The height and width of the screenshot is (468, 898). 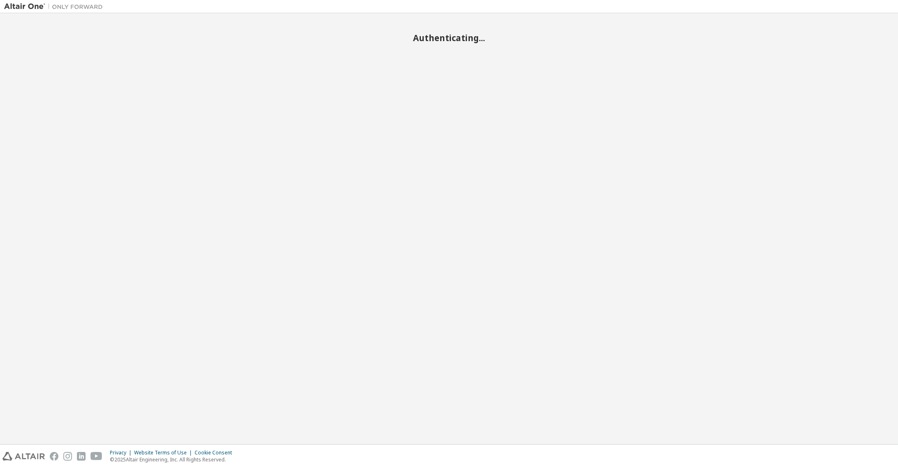 What do you see at coordinates (23, 456) in the screenshot?
I see `img: altair_logo.svg` at bounding box center [23, 456].